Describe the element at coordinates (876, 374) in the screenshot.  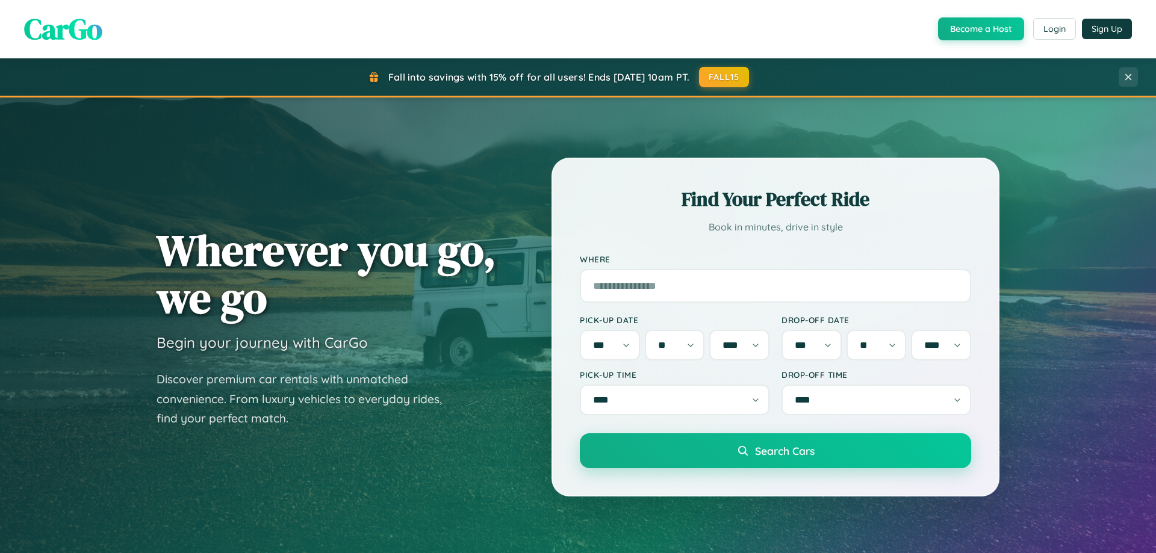
I see `label: Drop-off Time` at that location.